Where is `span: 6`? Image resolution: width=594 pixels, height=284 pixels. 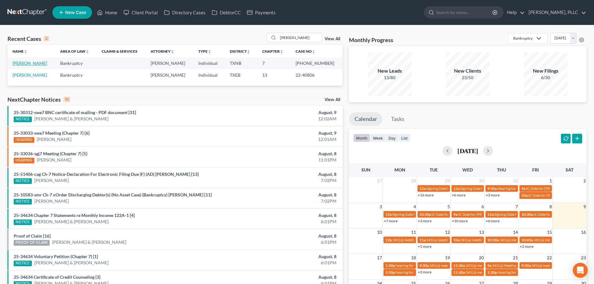 span: 6 is located at coordinates (483, 207).